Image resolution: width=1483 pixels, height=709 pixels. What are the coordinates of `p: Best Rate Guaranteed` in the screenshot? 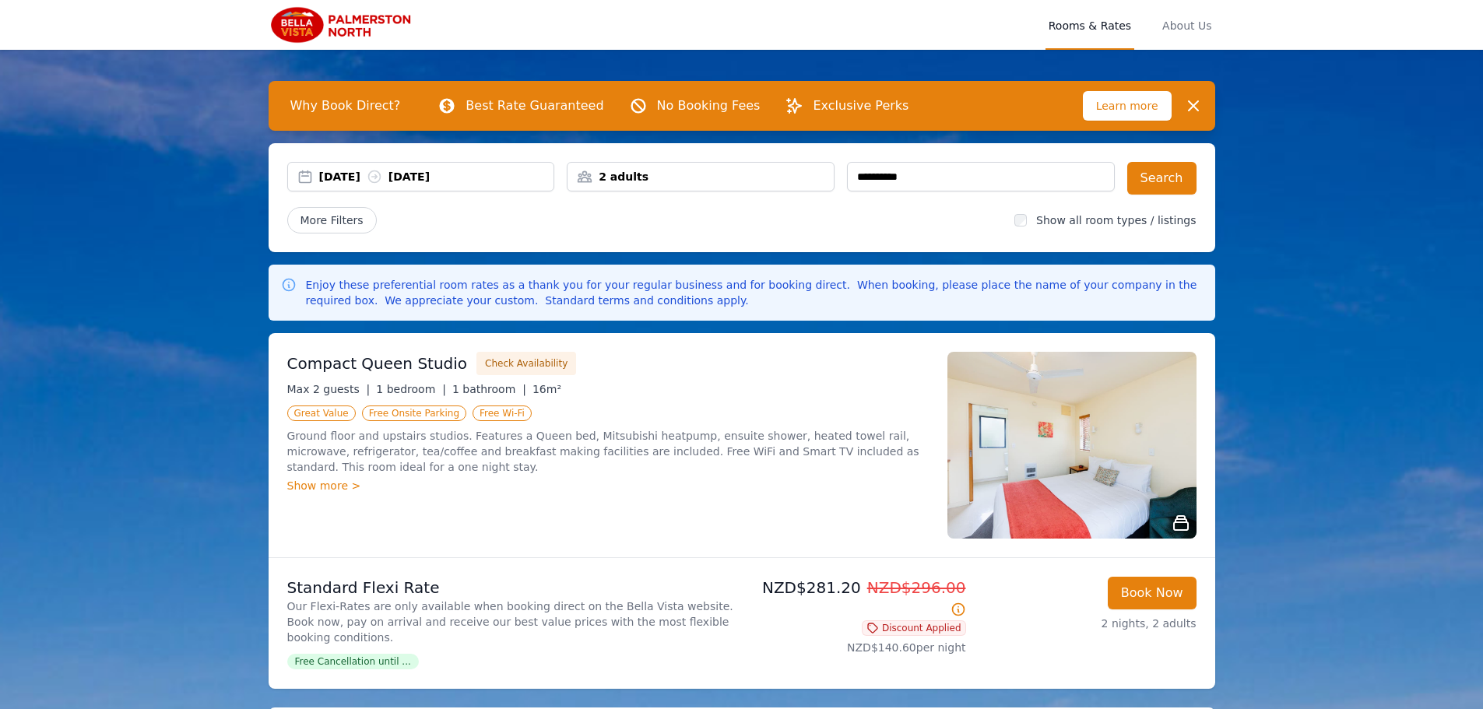 It's located at (534, 106).